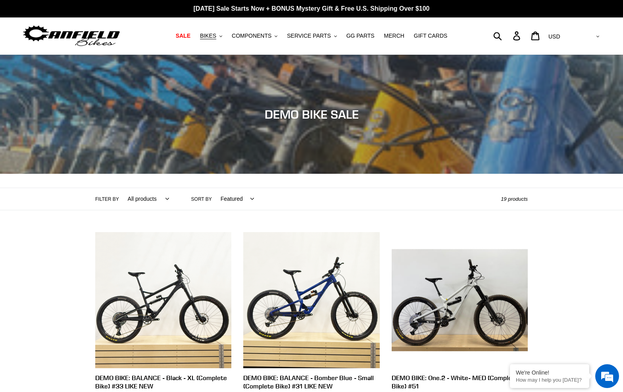 Image resolution: width=623 pixels, height=392 pixels. What do you see at coordinates (183, 36) in the screenshot?
I see `span: SALE` at bounding box center [183, 36].